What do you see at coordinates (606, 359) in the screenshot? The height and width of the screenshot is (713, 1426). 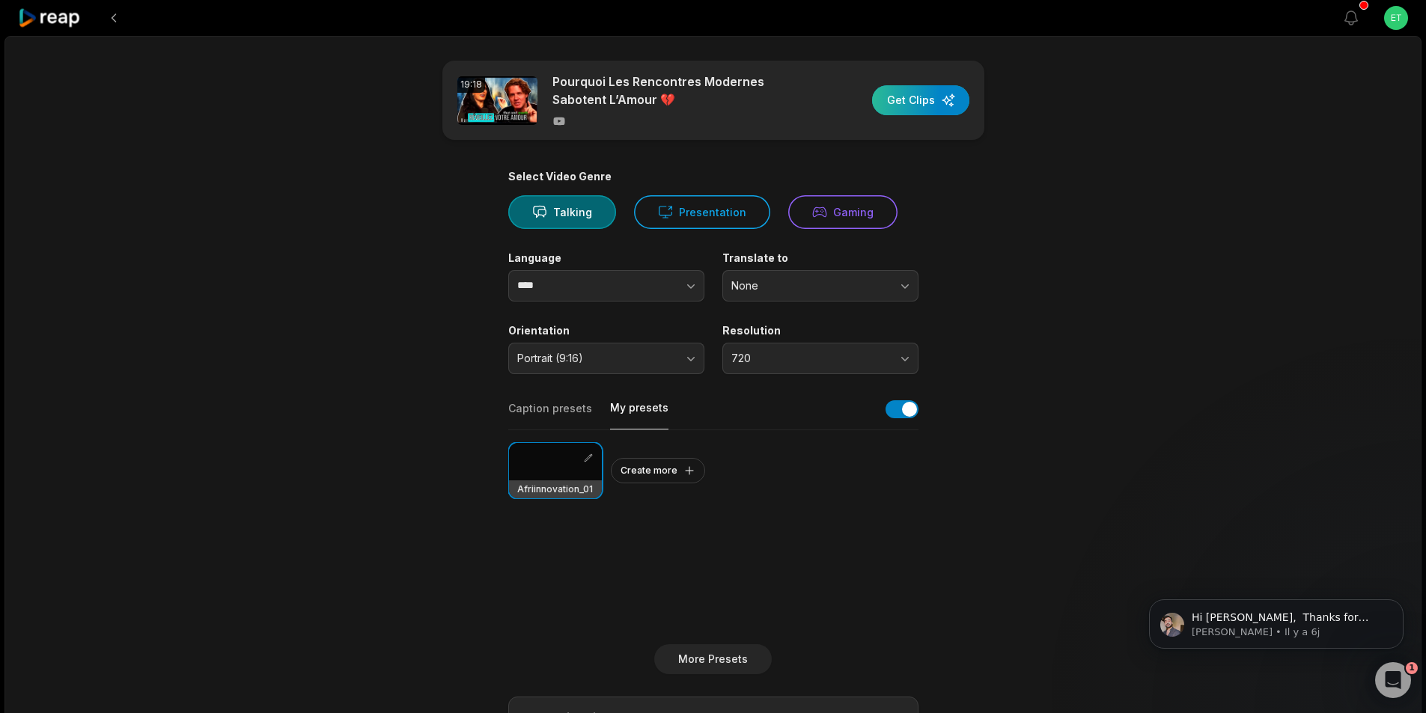 I see `button: Portrait (9:16)` at bounding box center [606, 359].